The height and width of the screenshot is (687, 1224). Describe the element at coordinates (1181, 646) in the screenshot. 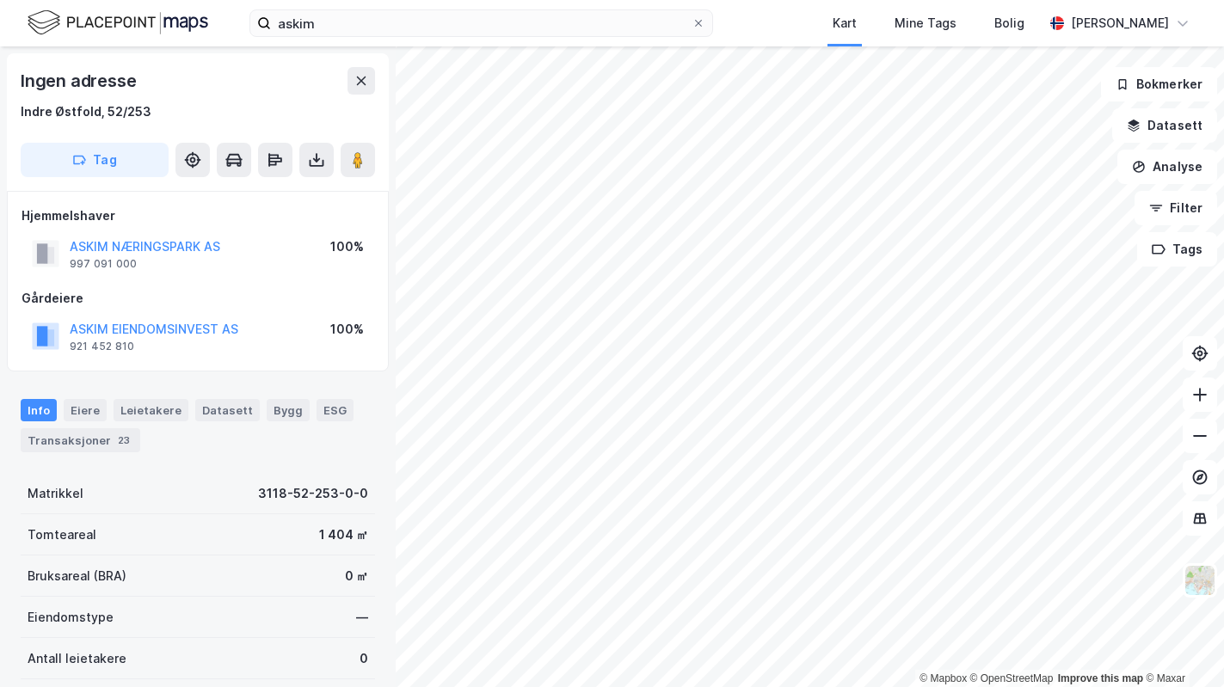

I see `div: Chat Widget` at that location.